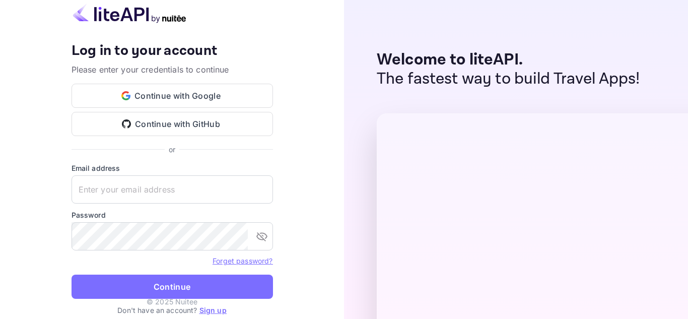  What do you see at coordinates (172, 70) in the screenshot?
I see `p: Please enter your credentials to continue` at bounding box center [172, 70].